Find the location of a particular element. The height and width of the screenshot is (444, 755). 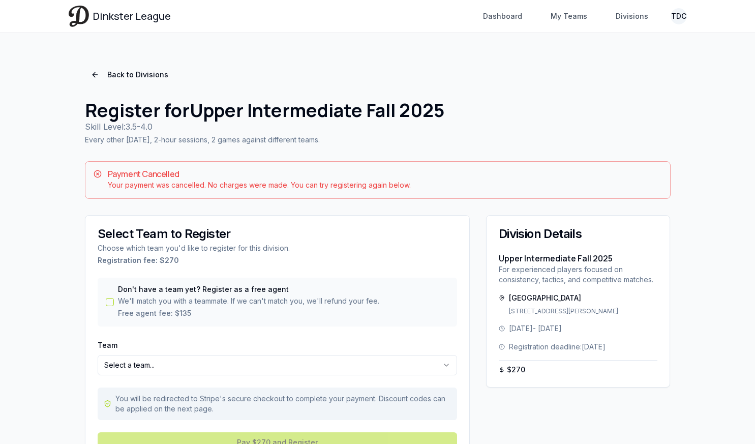

h5: Payment Cancelled is located at coordinates (378, 174).